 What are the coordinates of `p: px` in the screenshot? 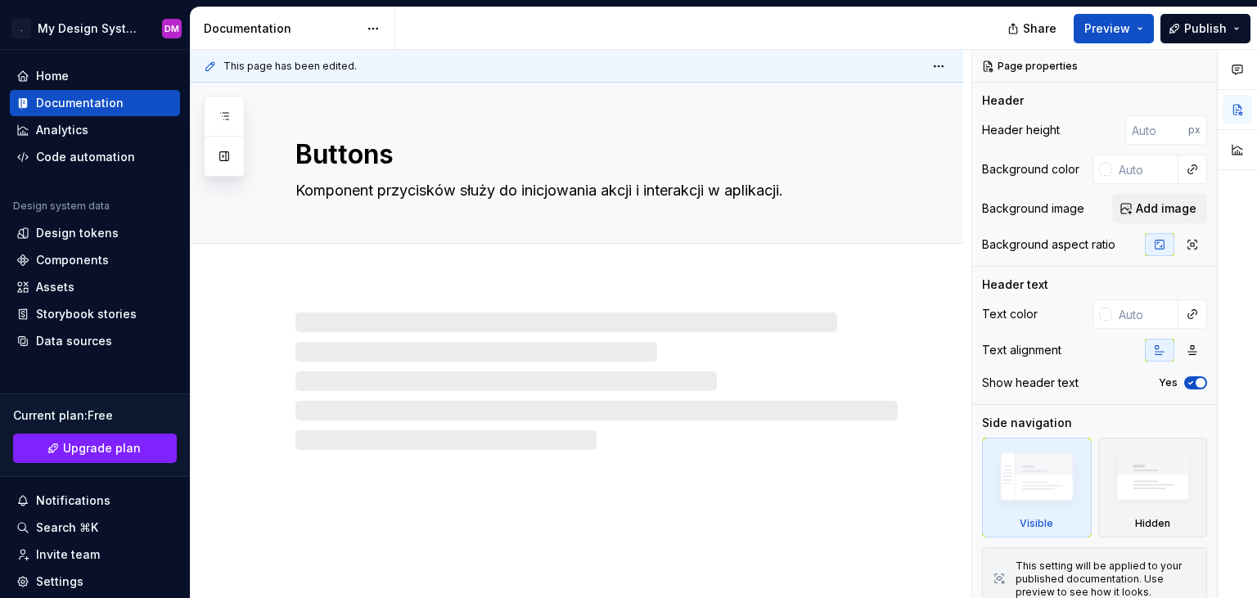 It's located at (1194, 130).